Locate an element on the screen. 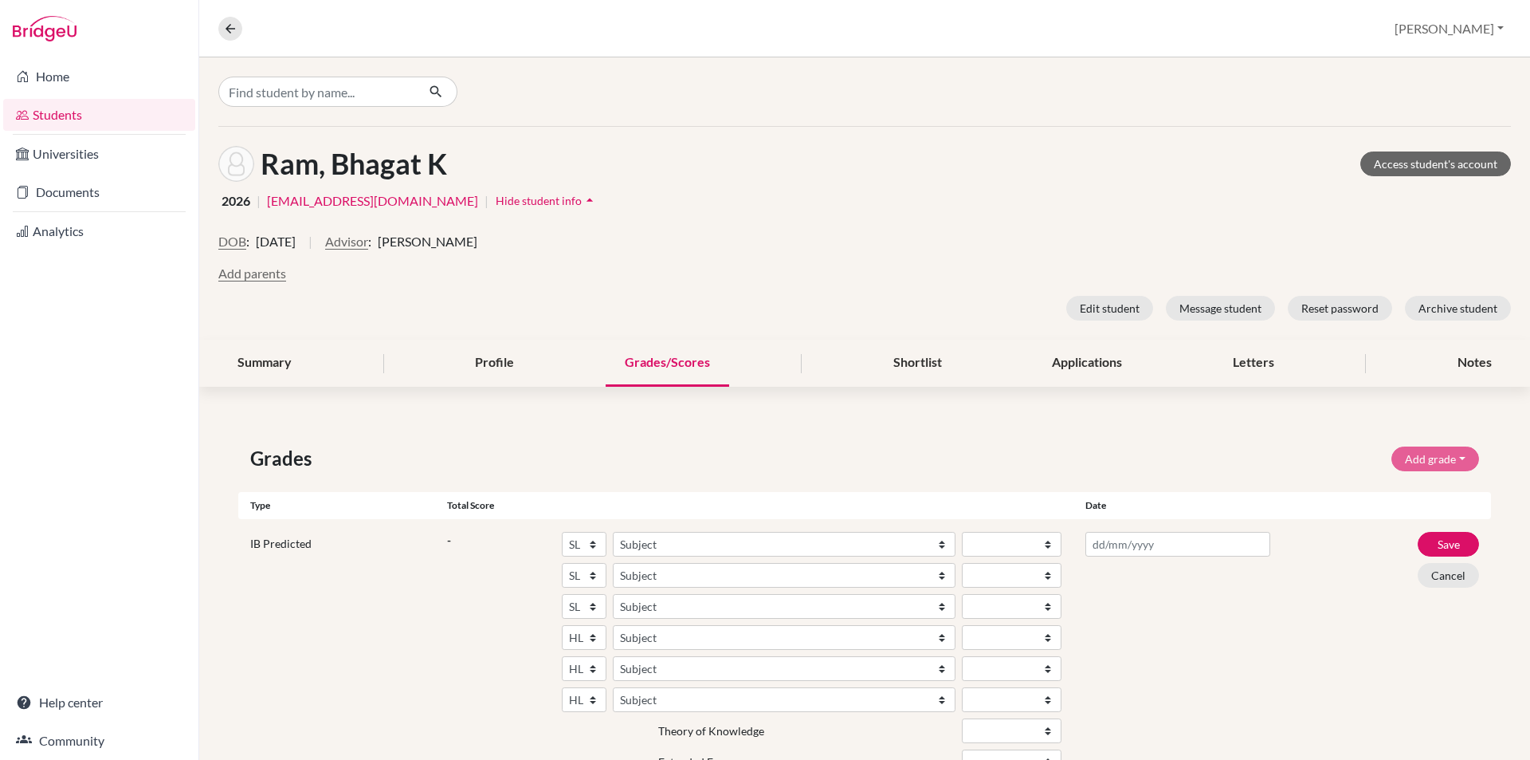 The height and width of the screenshot is (760, 1530). button: Message student is located at coordinates (1220, 308).